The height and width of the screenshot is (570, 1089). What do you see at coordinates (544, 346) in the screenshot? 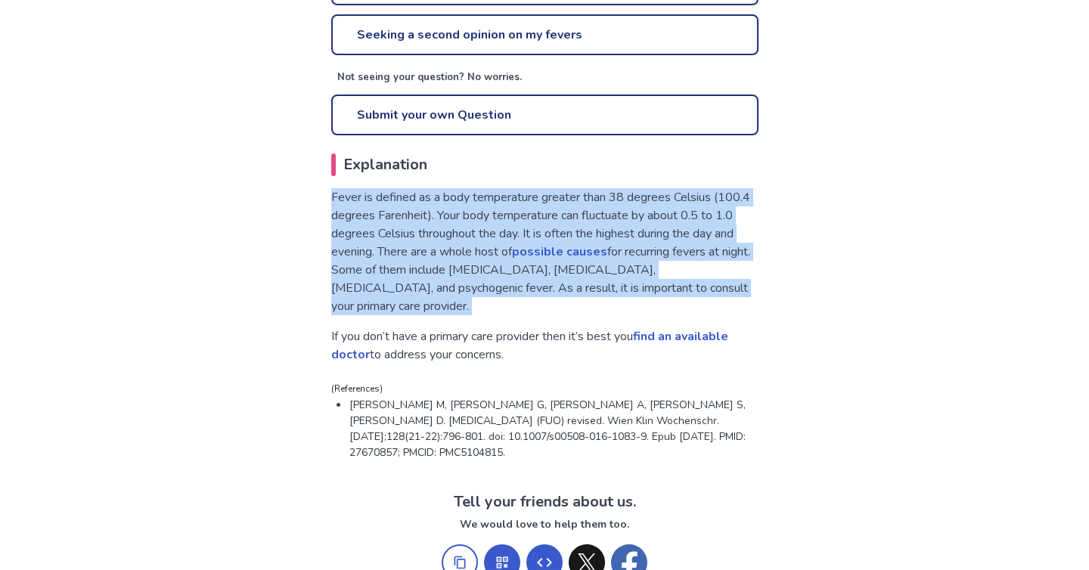
I see `p: If you don’t have a primary care provider then it’s best you to address your concerns.` at bounding box center [544, 346].